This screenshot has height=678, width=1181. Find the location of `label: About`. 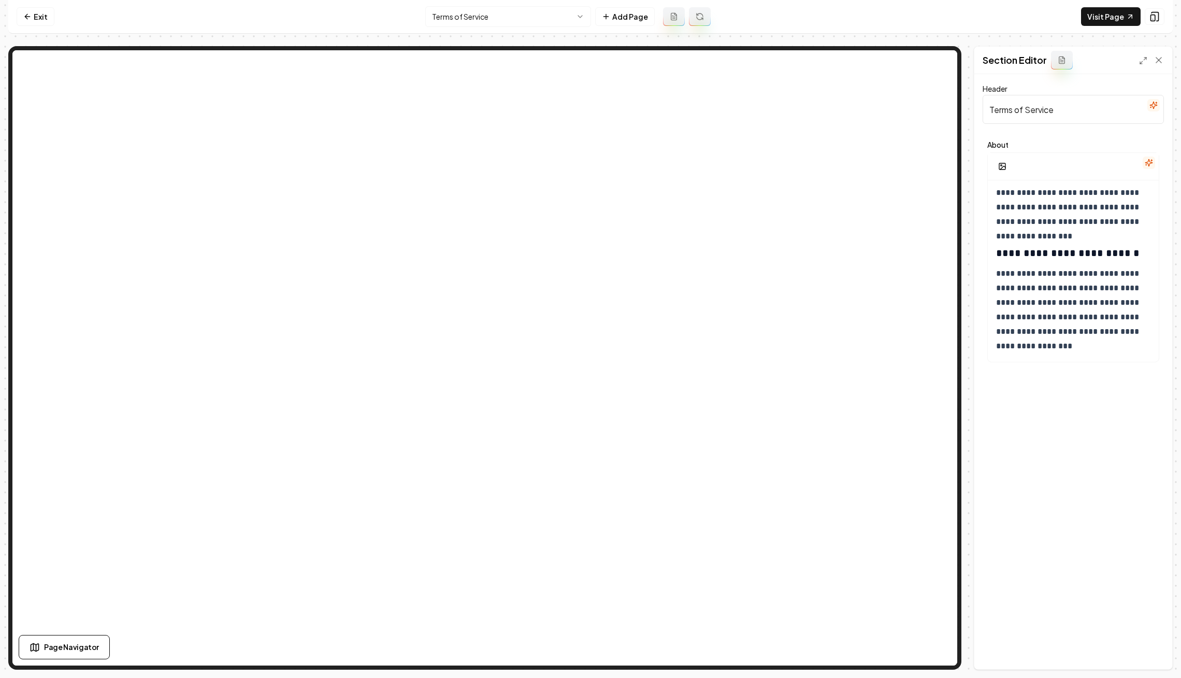

label: About is located at coordinates (1074, 145).